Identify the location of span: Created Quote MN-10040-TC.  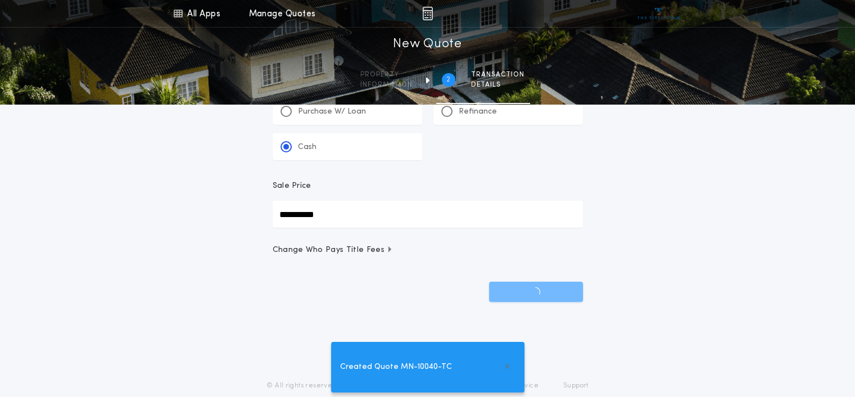
(396, 367).